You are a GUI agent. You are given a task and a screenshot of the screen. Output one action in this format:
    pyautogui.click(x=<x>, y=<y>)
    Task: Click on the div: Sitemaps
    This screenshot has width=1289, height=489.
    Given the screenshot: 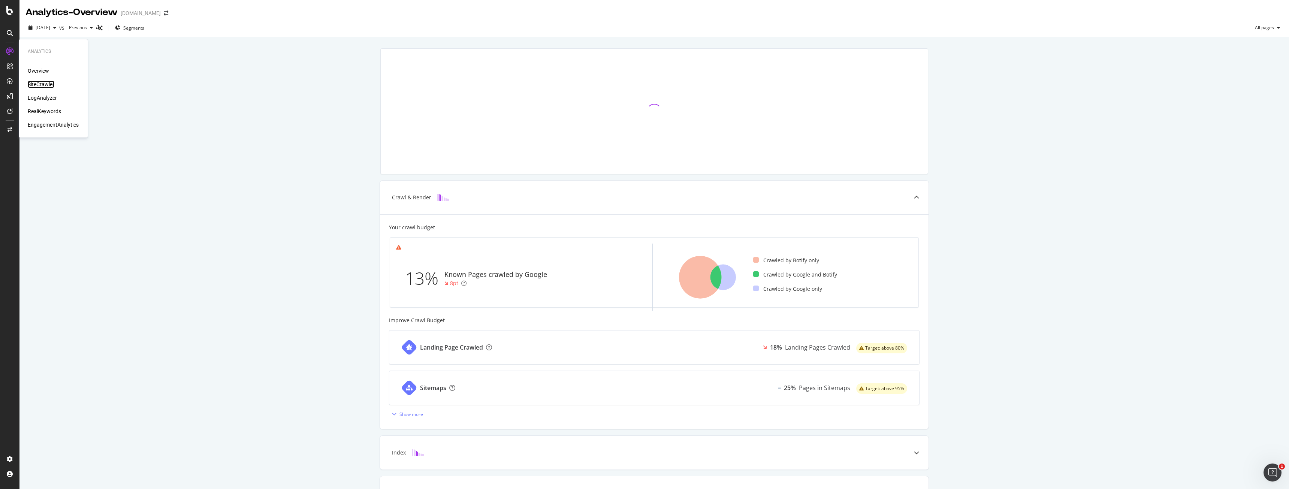 What is the action you would take?
    pyautogui.click(x=433, y=388)
    